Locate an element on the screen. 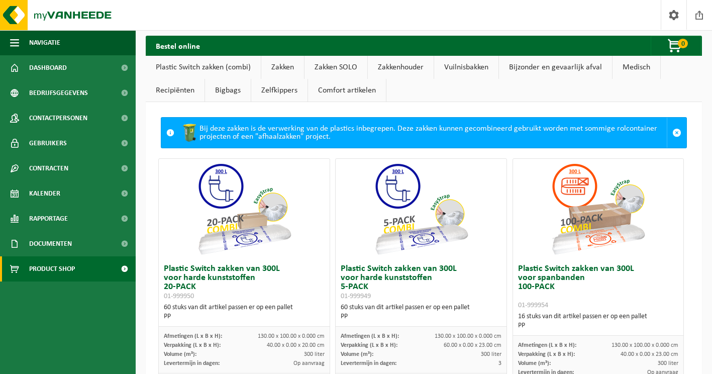  a: Sluit melding is located at coordinates (676, 133).